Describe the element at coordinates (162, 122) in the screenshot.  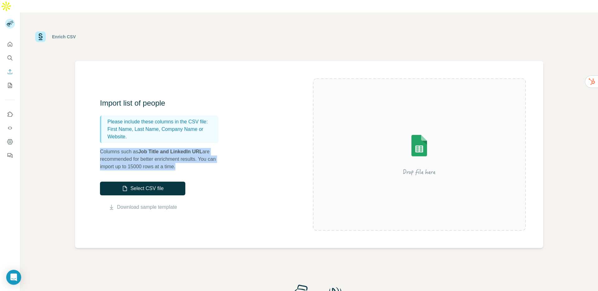
I see `p: Please include these columns in the CSV file:` at that location.